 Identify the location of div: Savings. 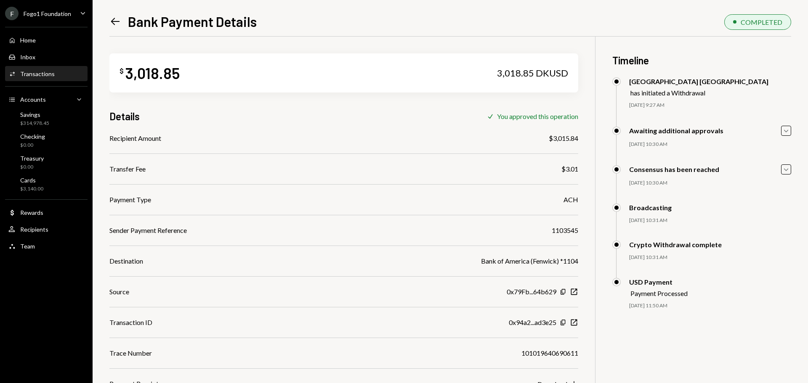
(35, 114).